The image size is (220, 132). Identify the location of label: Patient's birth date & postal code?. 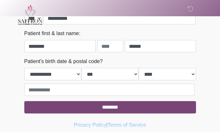
(64, 61).